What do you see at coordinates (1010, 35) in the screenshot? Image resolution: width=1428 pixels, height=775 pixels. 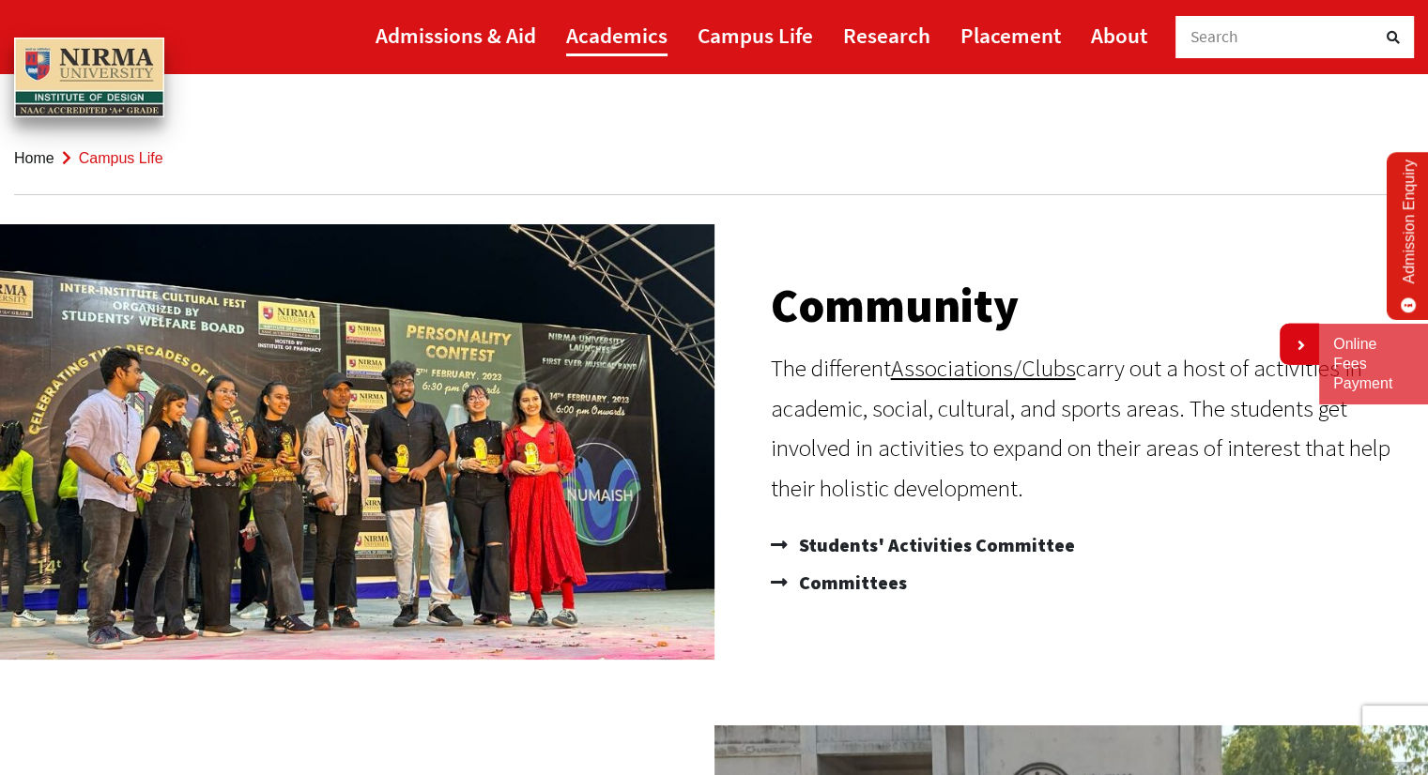 I see `a: Placement` at bounding box center [1010, 35].